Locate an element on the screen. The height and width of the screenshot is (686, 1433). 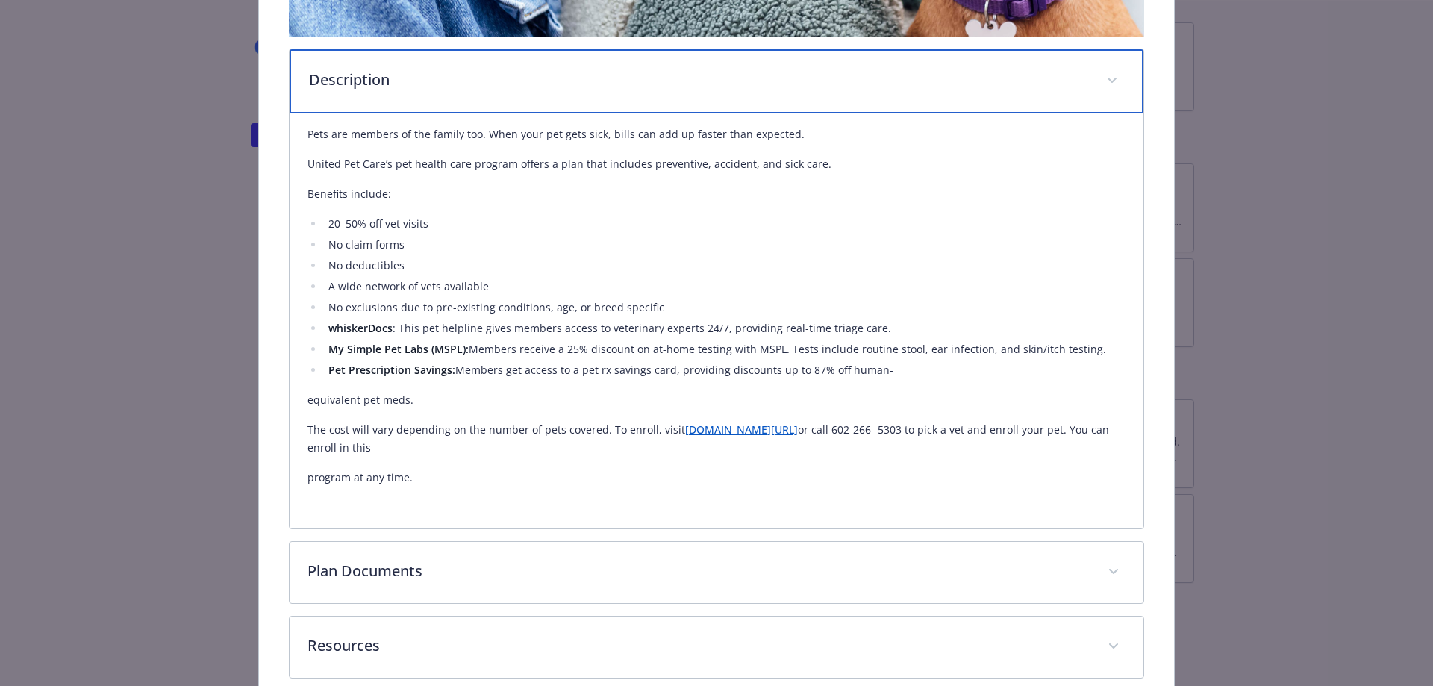
strong: My Simple Pet Labs (MSPL): is located at coordinates (398, 348).